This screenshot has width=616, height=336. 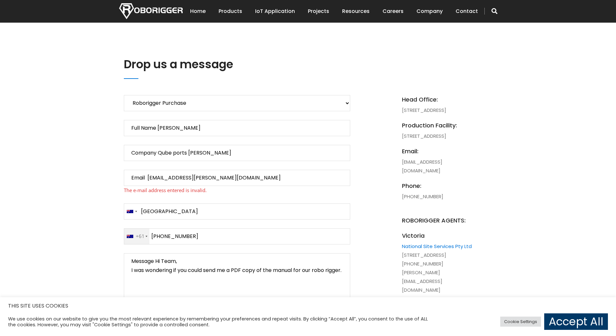 What do you see at coordinates (132, 211) in the screenshot?
I see `div: Australia` at bounding box center [132, 211].